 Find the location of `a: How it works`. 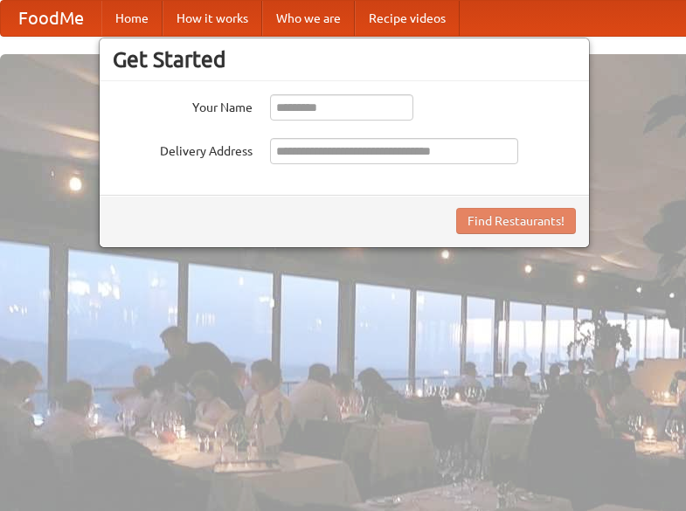

a: How it works is located at coordinates (212, 18).